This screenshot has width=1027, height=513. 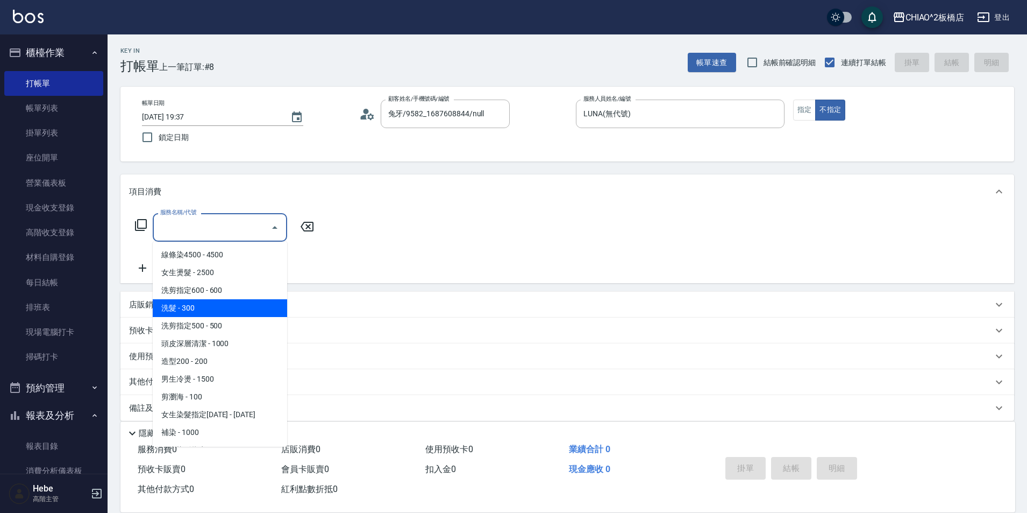 I want to click on div: 使用預收卡, so click(x=567, y=356).